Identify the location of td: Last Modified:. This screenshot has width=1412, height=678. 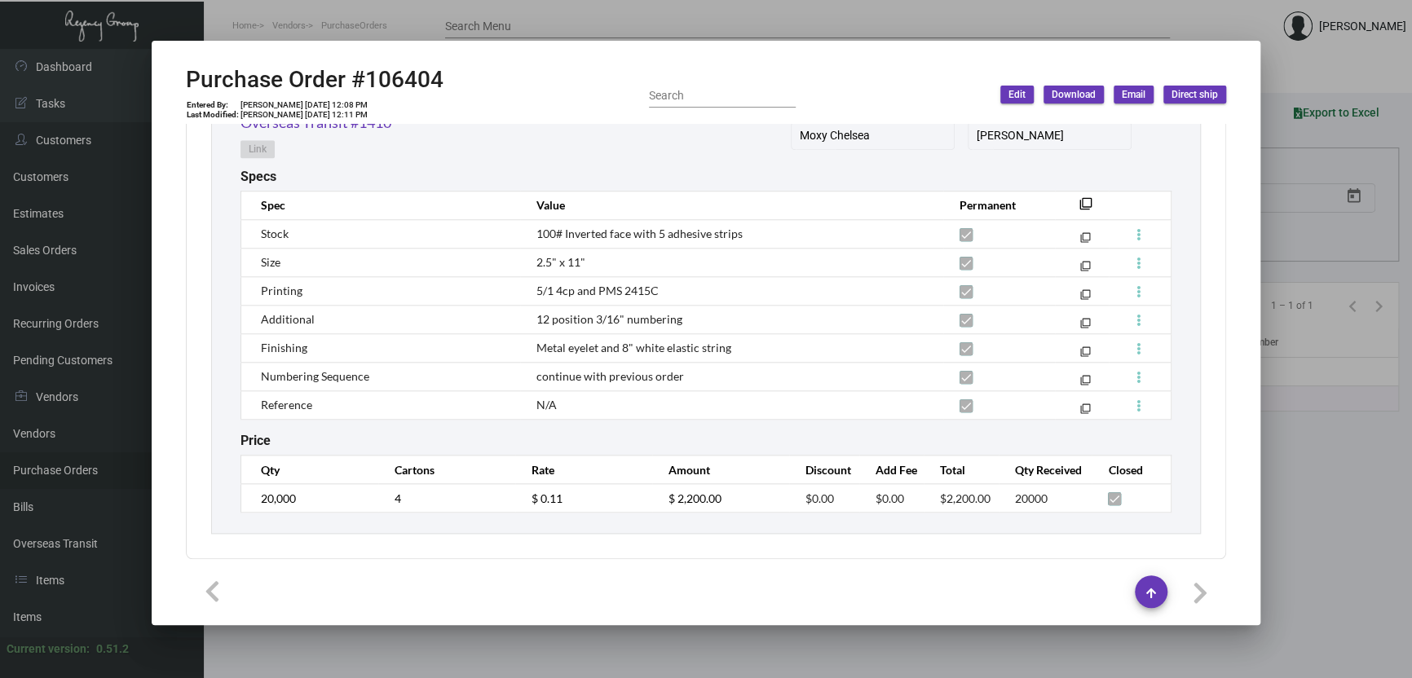
(213, 115).